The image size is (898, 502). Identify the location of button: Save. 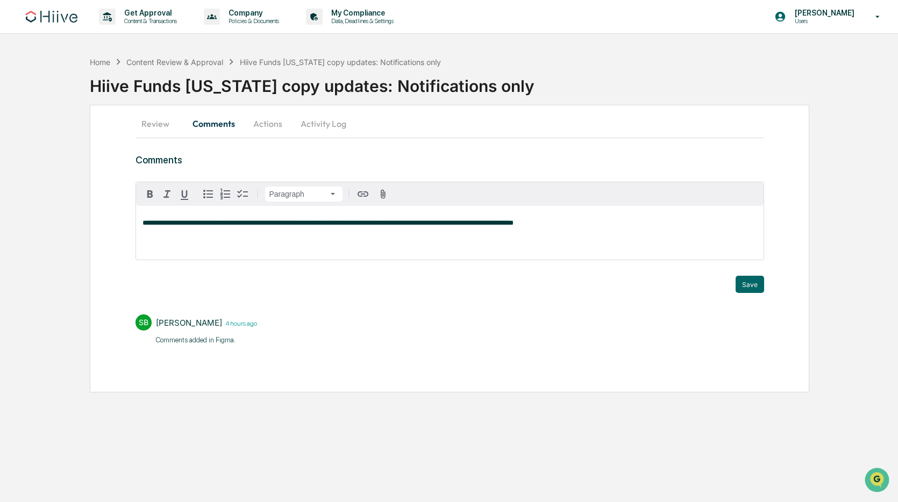
(749, 284).